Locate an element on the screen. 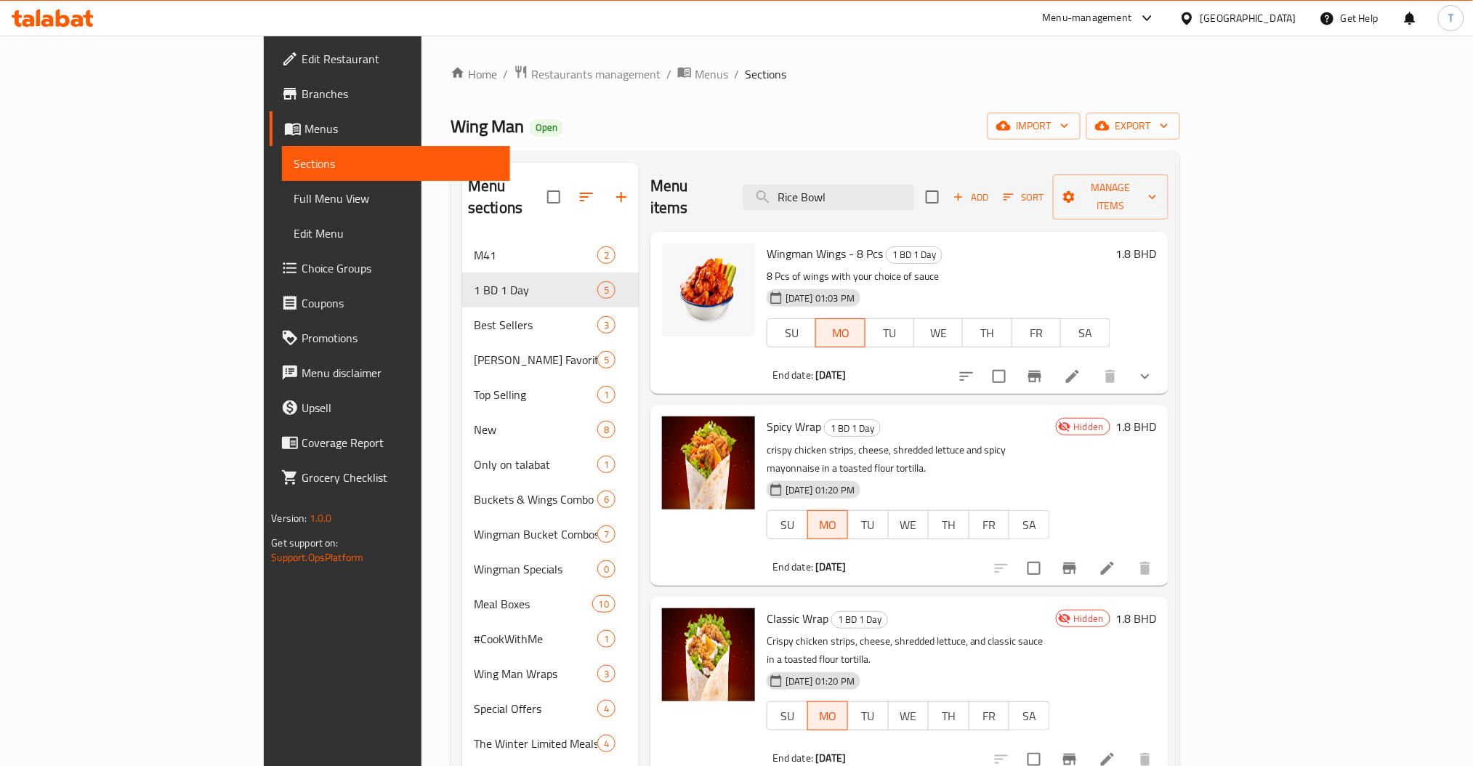 The width and height of the screenshot is (1473, 766). div: Menu-management is located at coordinates (1087, 18).